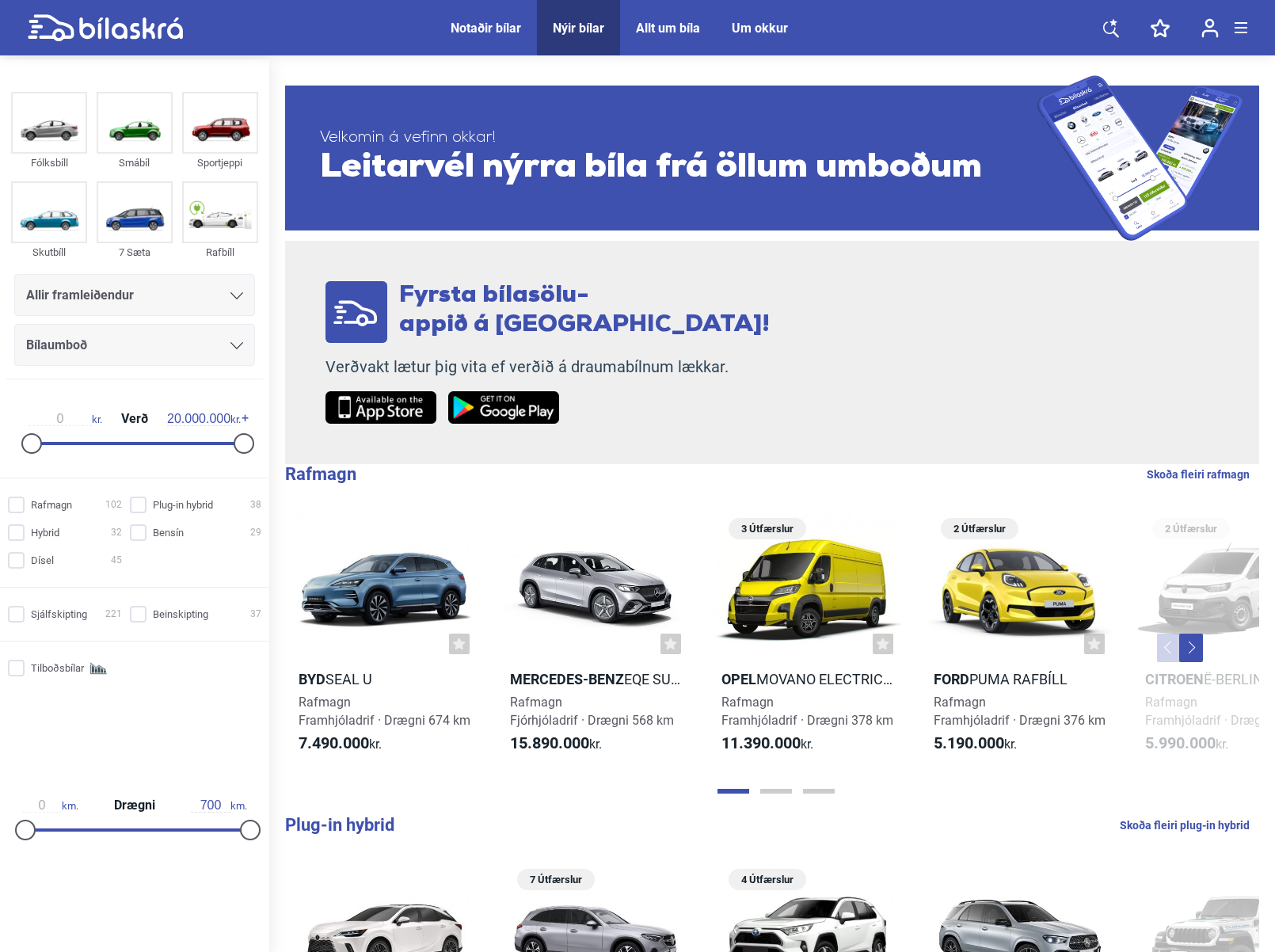 The height and width of the screenshot is (952, 1275). What do you see at coordinates (321, 473) in the screenshot?
I see `b: Rafmagn` at bounding box center [321, 473].